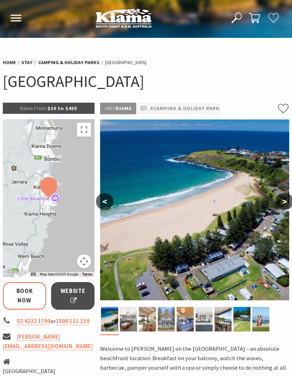 This screenshot has height=377, width=292. I want to click on a: #Camping & Holiday Parks, so click(187, 108).